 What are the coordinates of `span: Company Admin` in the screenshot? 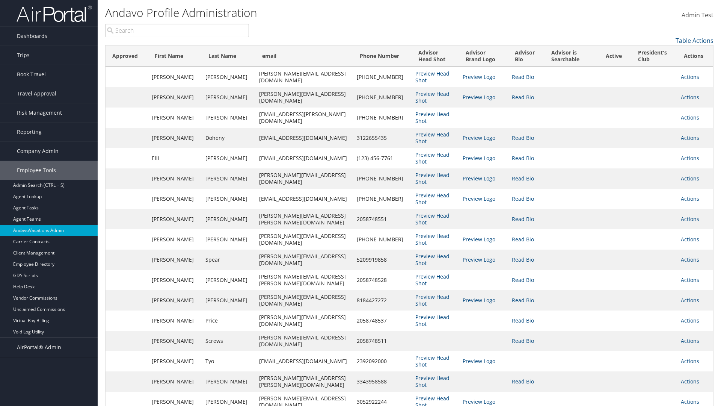 It's located at (38, 151).